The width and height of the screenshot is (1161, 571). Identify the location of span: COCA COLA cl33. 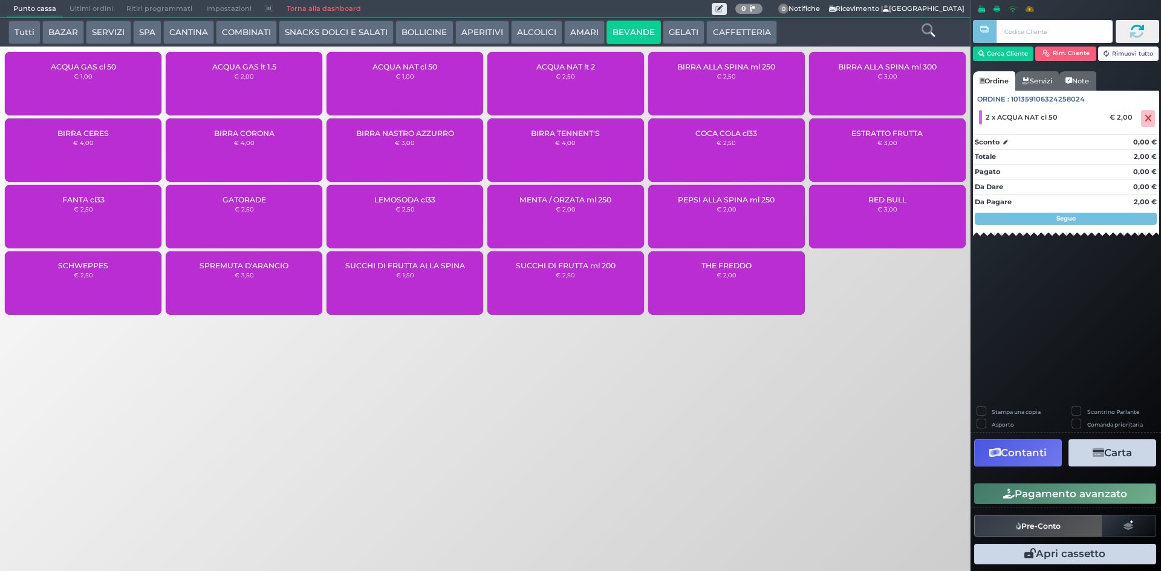
(726, 133).